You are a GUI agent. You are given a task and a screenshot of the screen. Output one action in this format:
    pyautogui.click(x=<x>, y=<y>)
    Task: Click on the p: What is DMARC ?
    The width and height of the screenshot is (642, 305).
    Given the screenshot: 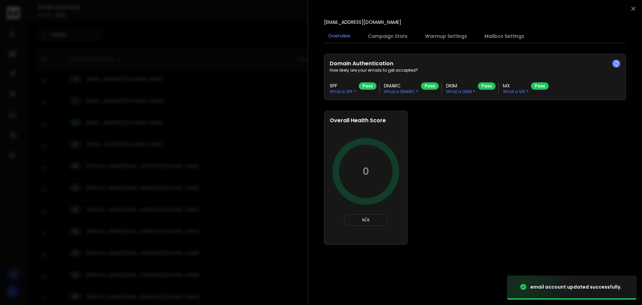 What is the action you would take?
    pyautogui.click(x=401, y=92)
    